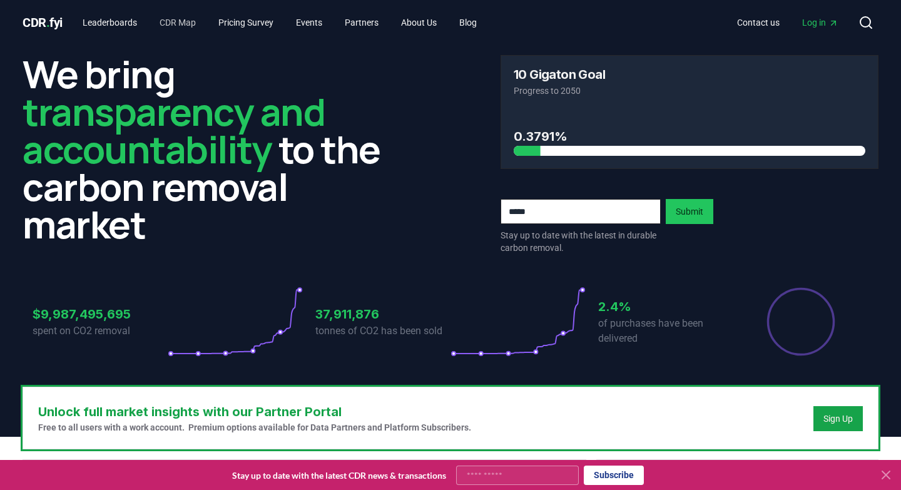 The image size is (901, 490). I want to click on a: Partners, so click(362, 23).